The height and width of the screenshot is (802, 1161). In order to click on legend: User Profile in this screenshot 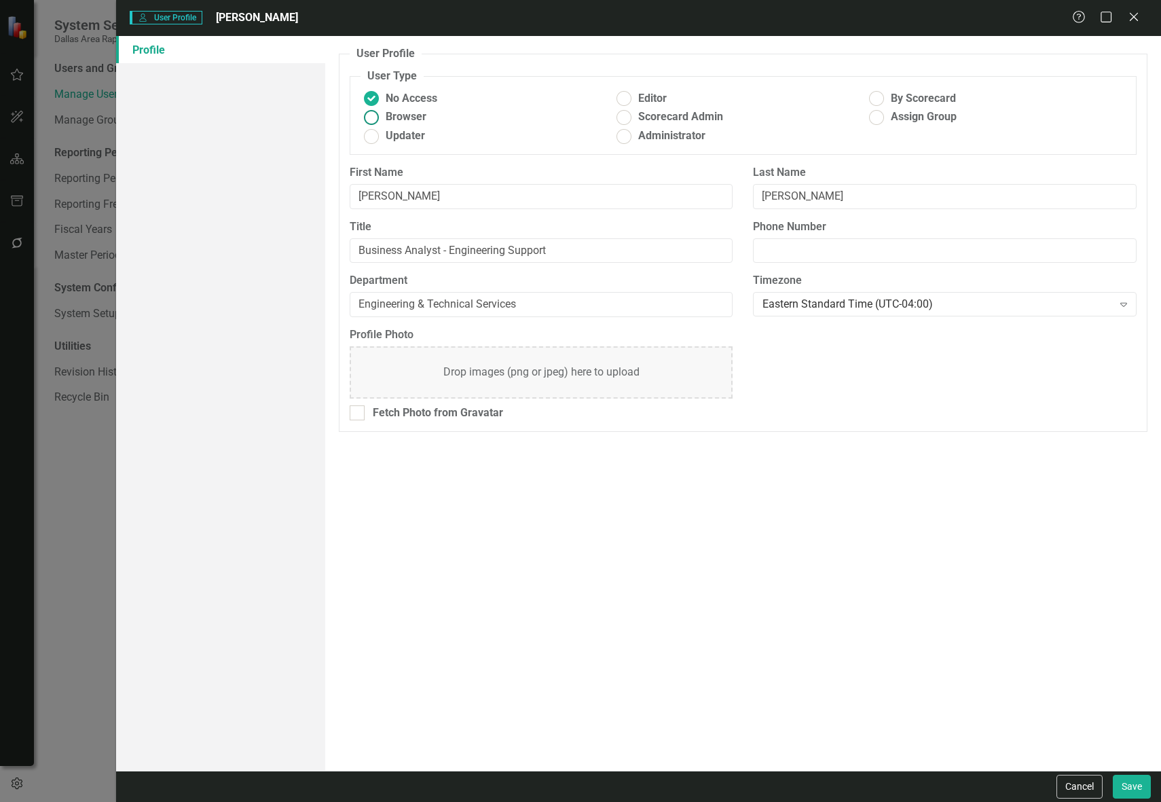, I will do `click(386, 54)`.